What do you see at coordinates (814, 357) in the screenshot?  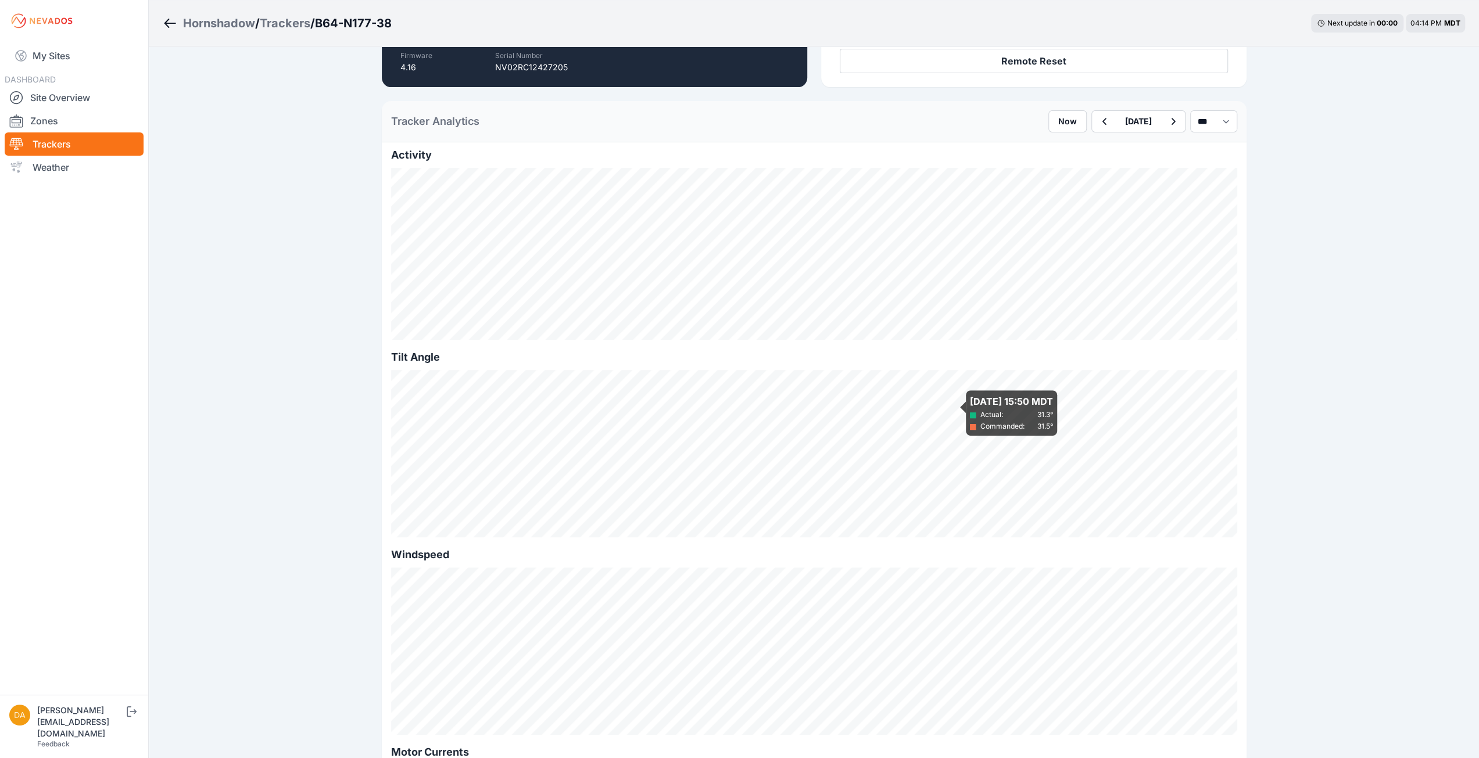 I see `h2: Tilt Angle` at bounding box center [814, 357].